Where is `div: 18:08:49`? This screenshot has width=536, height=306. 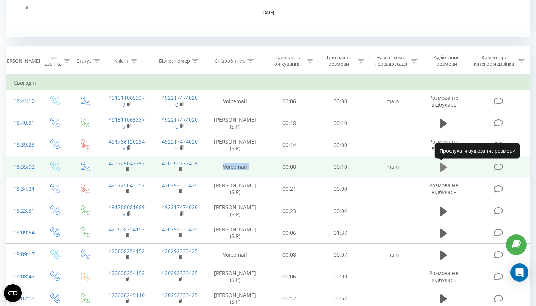 div: 18:08:49 is located at coordinates (22, 276).